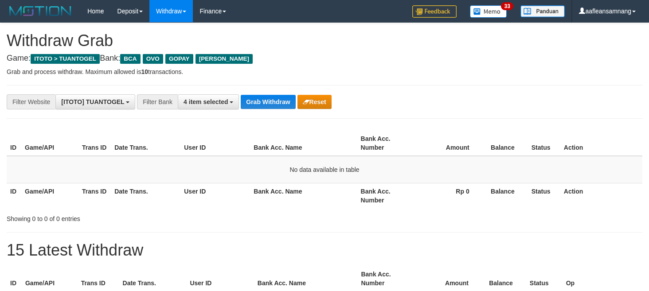 The image size is (649, 291). Describe the element at coordinates (206, 102) in the screenshot. I see `span: 4 item selected` at that location.